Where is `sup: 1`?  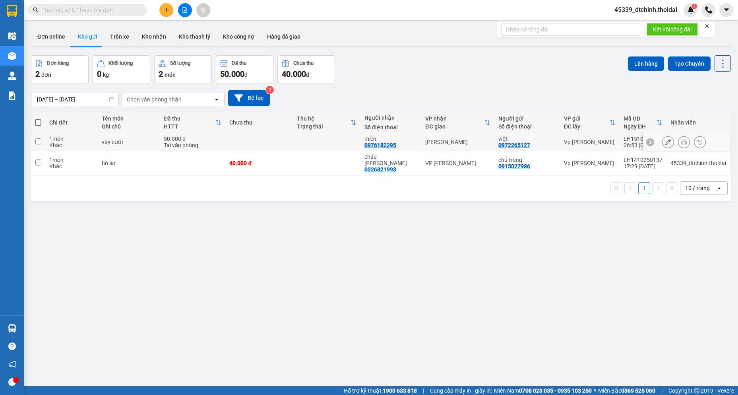
sup: 1 is located at coordinates (694, 6).